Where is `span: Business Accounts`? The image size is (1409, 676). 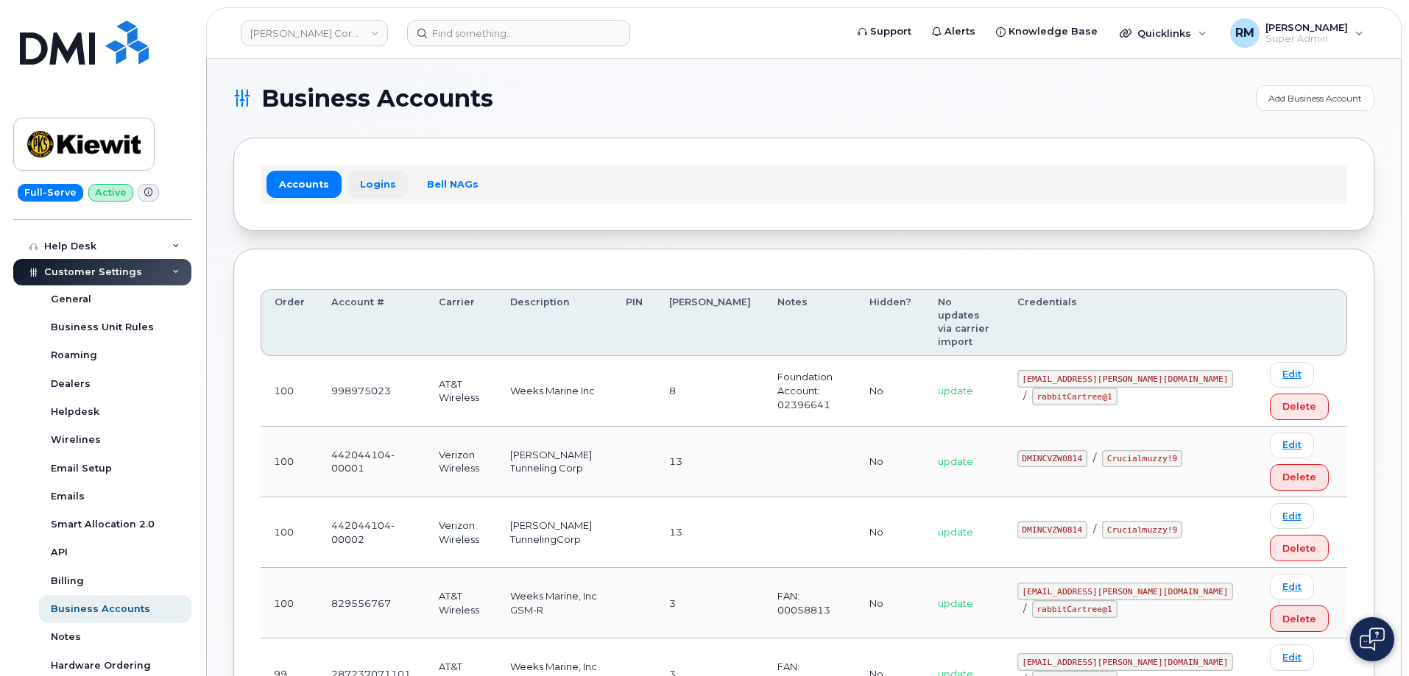
span: Business Accounts is located at coordinates (377, 99).